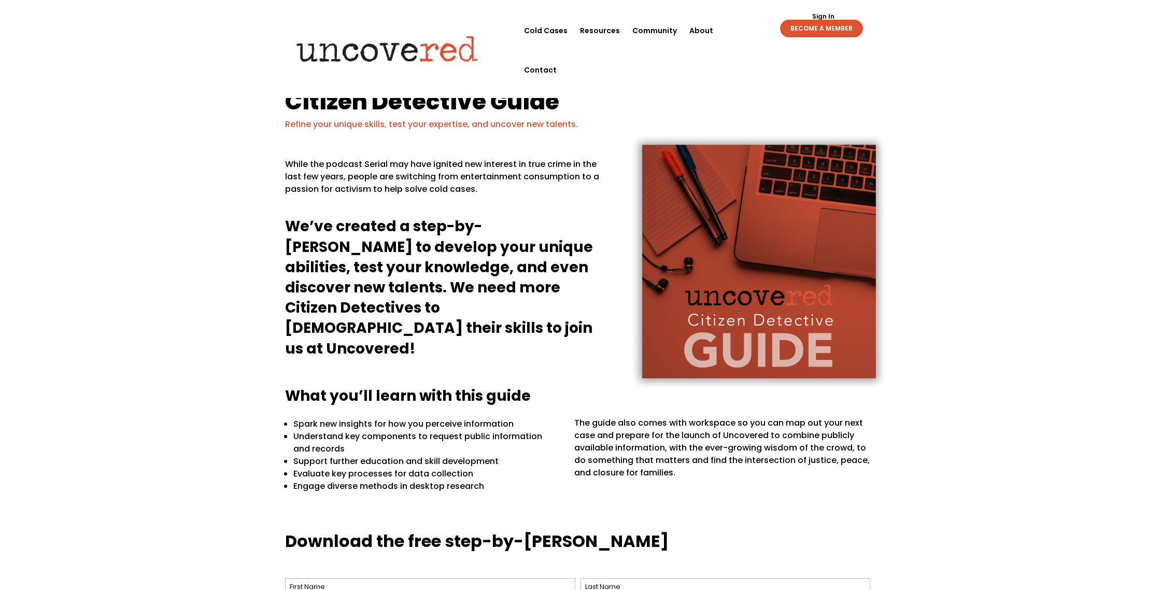  What do you see at coordinates (722, 447) in the screenshot?
I see `span: The guide also comes with workspace so you can map out your next case and prepare for the launch ...` at bounding box center [722, 447].